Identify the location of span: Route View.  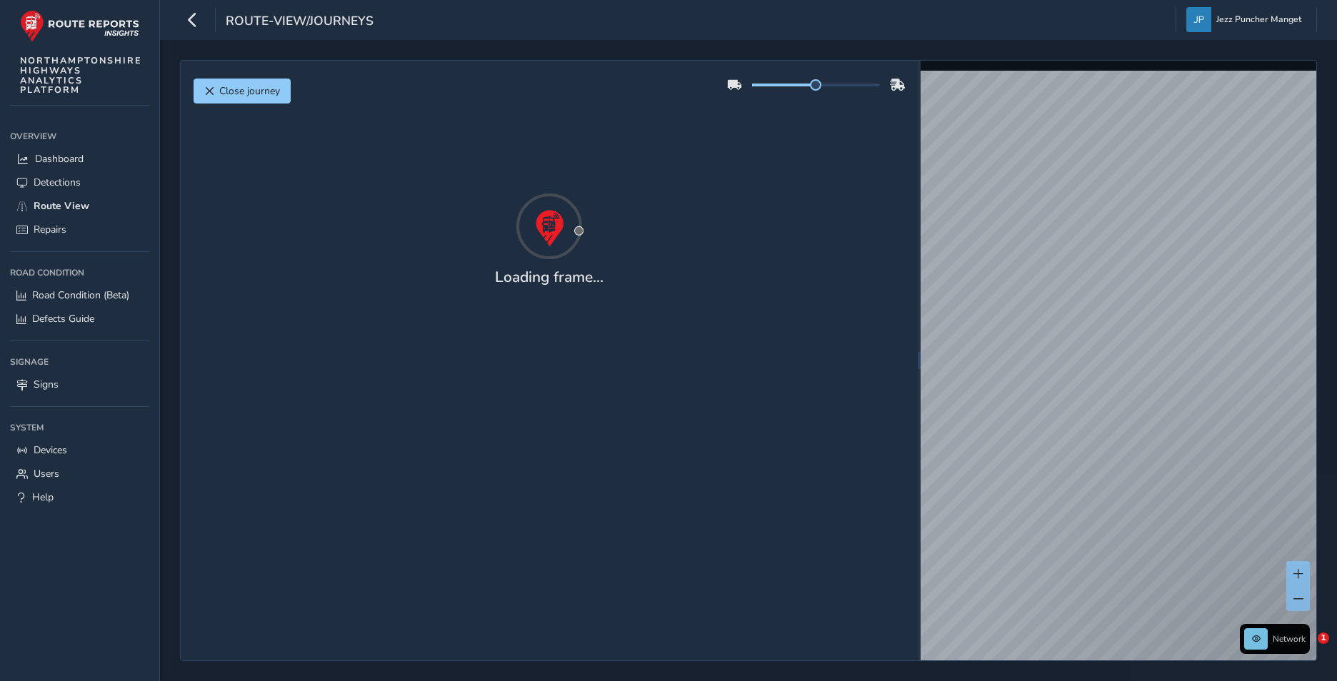
(61, 206).